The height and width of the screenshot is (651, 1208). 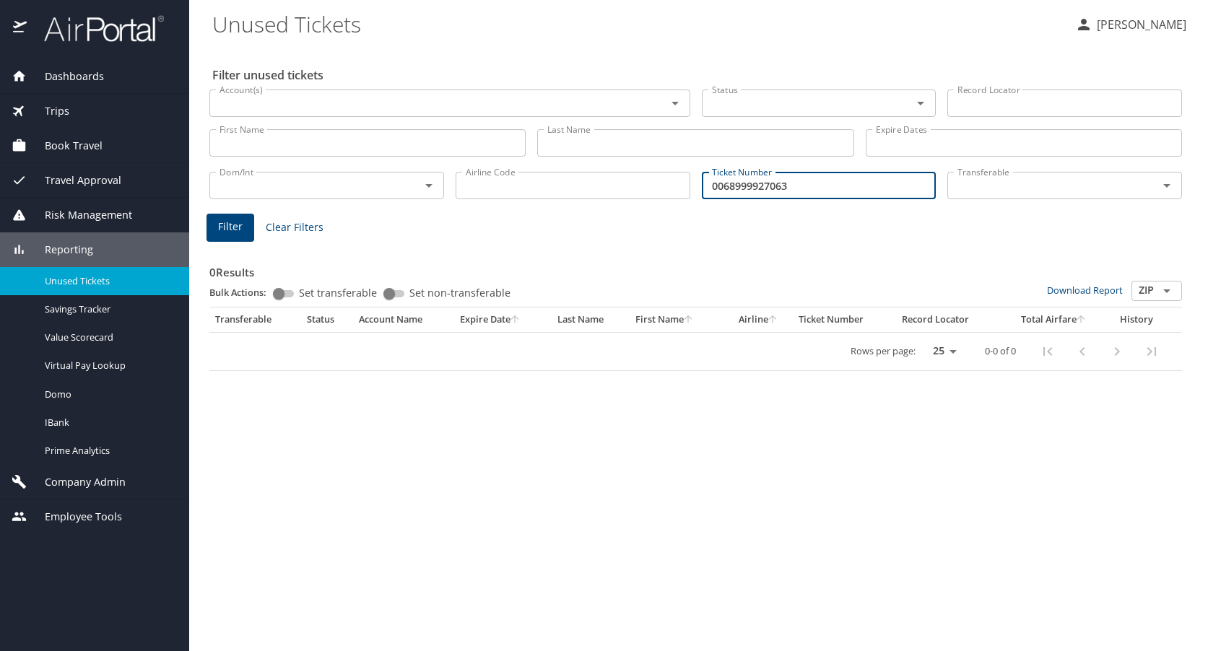 What do you see at coordinates (295, 227) in the screenshot?
I see `button: Clear Filters` at bounding box center [295, 227].